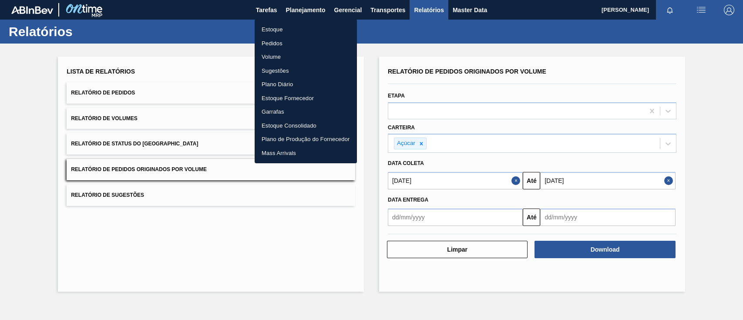 The height and width of the screenshot is (320, 743). I want to click on li: Pedidos, so click(305, 44).